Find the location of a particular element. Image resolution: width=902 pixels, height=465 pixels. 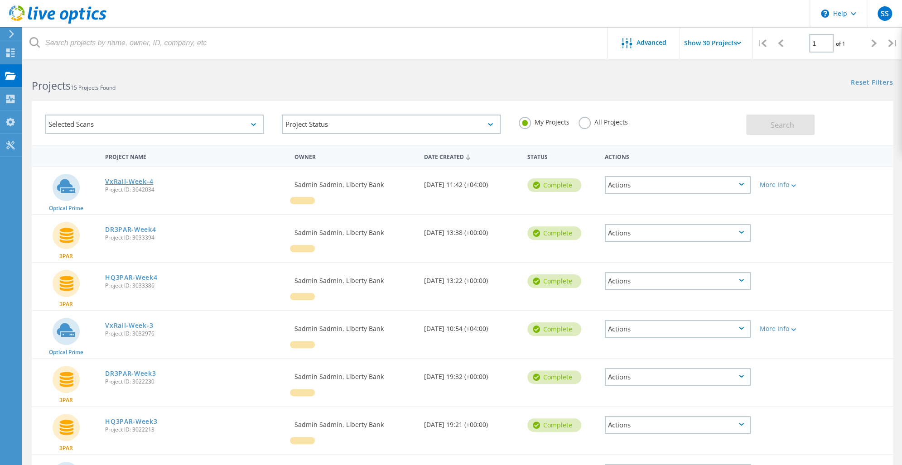

a: HQ3PAR-Week4 is located at coordinates (131, 278).